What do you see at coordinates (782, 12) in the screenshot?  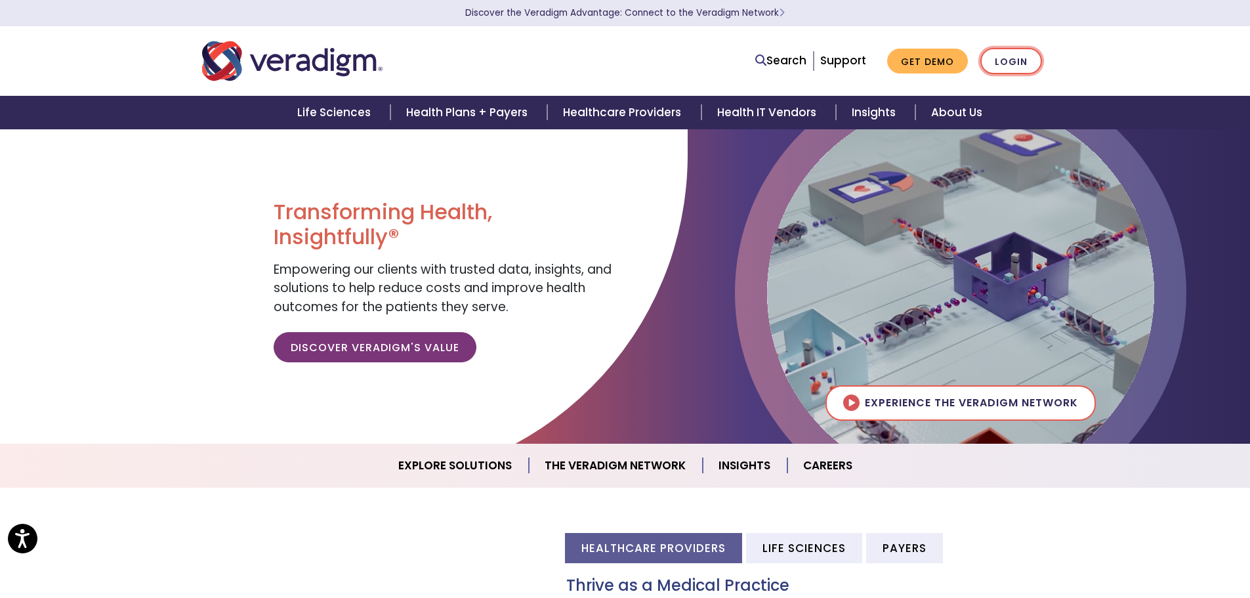 I see `span: Learn More` at bounding box center [782, 12].